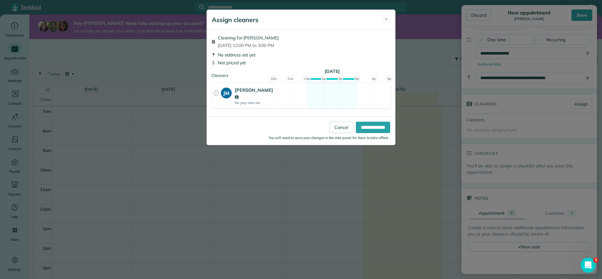  Describe the element at coordinates (301, 55) in the screenshot. I see `div: No address set yet` at that location.